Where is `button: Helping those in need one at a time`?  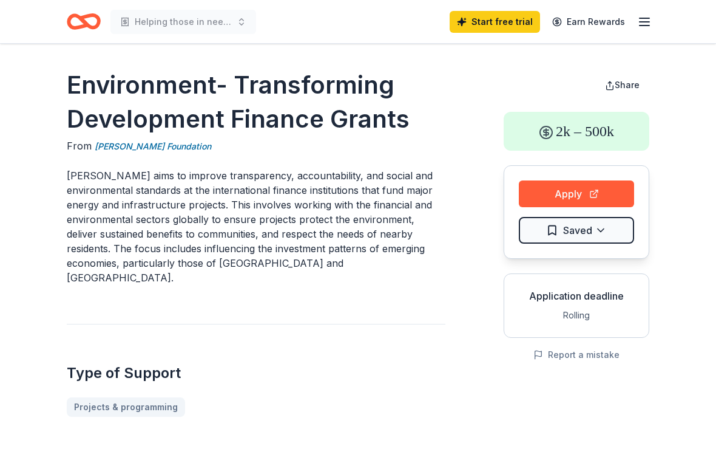
button: Helping those in need one at a time is located at coordinates (183, 22).